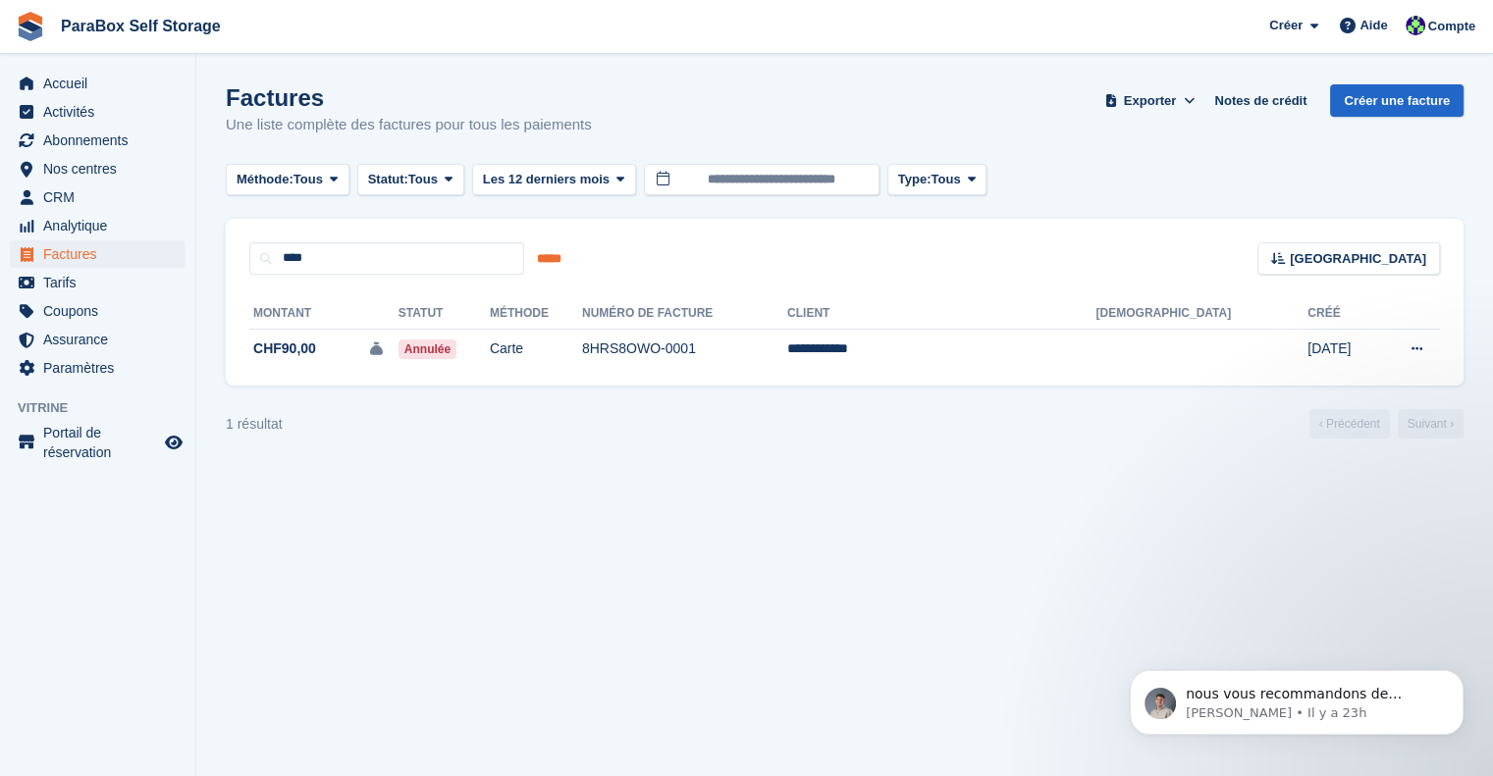  I want to click on span: Annulée, so click(427, 349).